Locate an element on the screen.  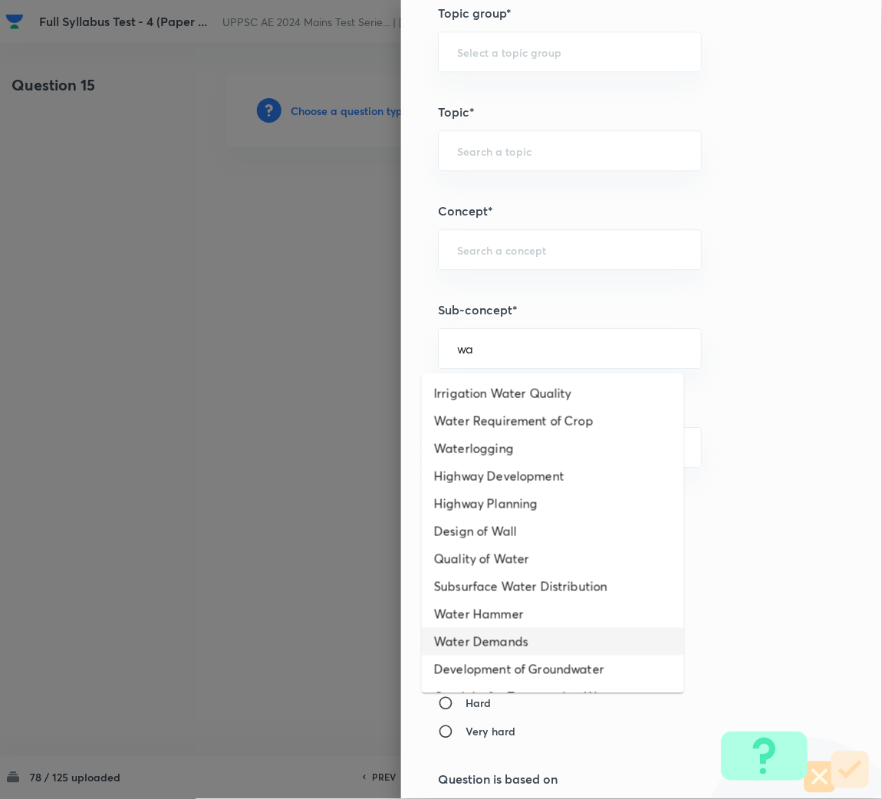
input: Search a sub-concept is located at coordinates (570, 348).